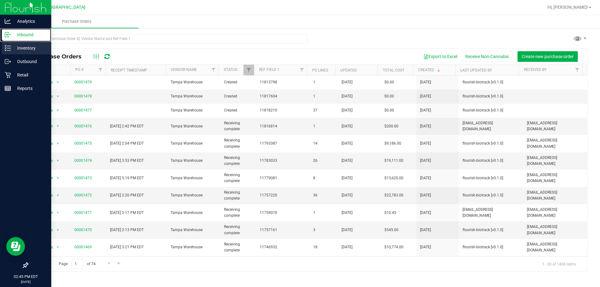 This screenshot has height=287, width=600. I want to click on span: 11757161, so click(283, 230).